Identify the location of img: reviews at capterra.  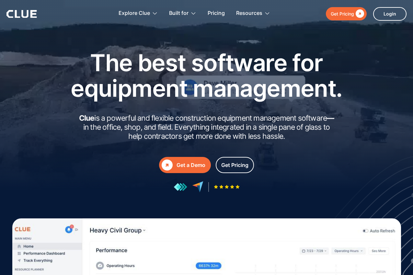
(197, 187).